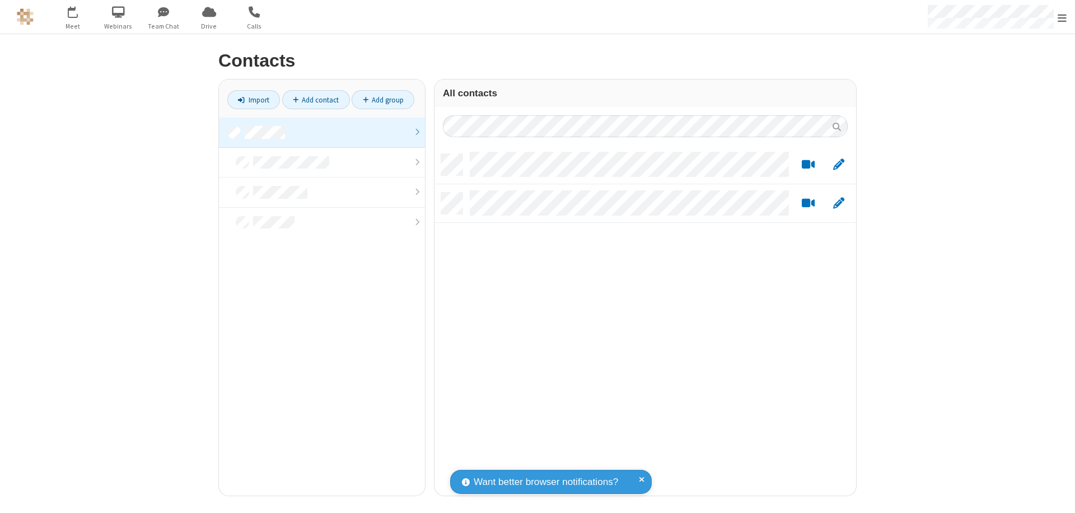 This screenshot has width=1075, height=513. What do you see at coordinates (645, 320) in the screenshot?
I see `div: grid` at bounding box center [645, 320].